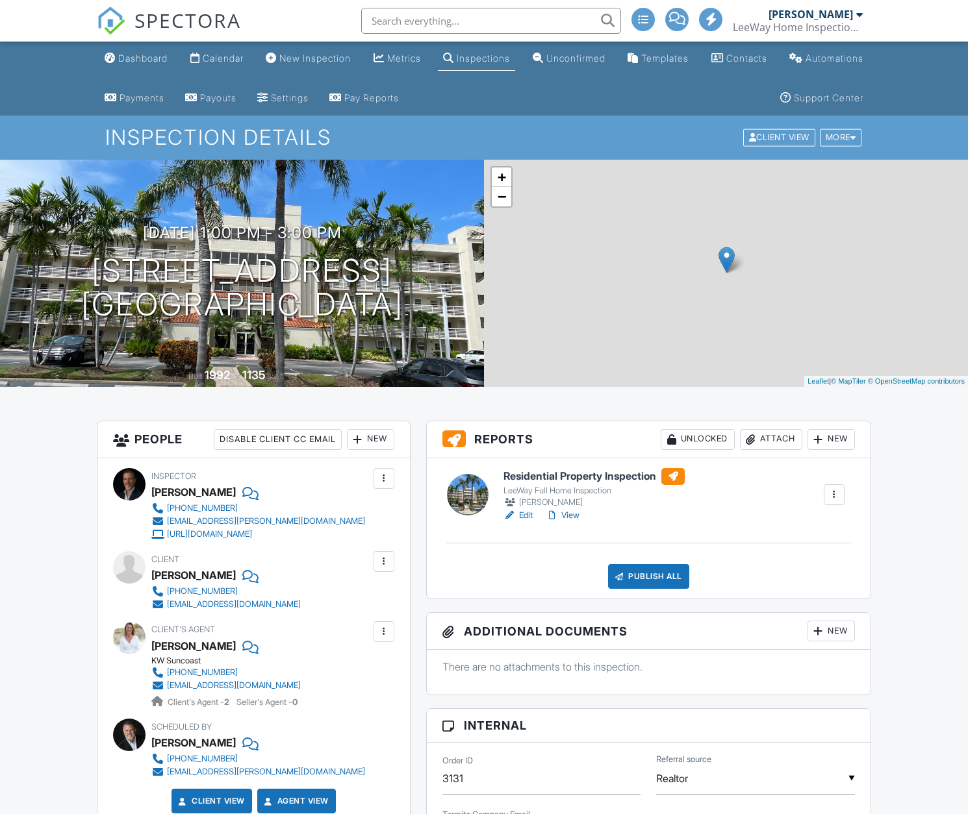 Image resolution: width=968 pixels, height=814 pixels. What do you see at coordinates (476, 58) in the screenshot?
I see `a: Inspections` at bounding box center [476, 58].